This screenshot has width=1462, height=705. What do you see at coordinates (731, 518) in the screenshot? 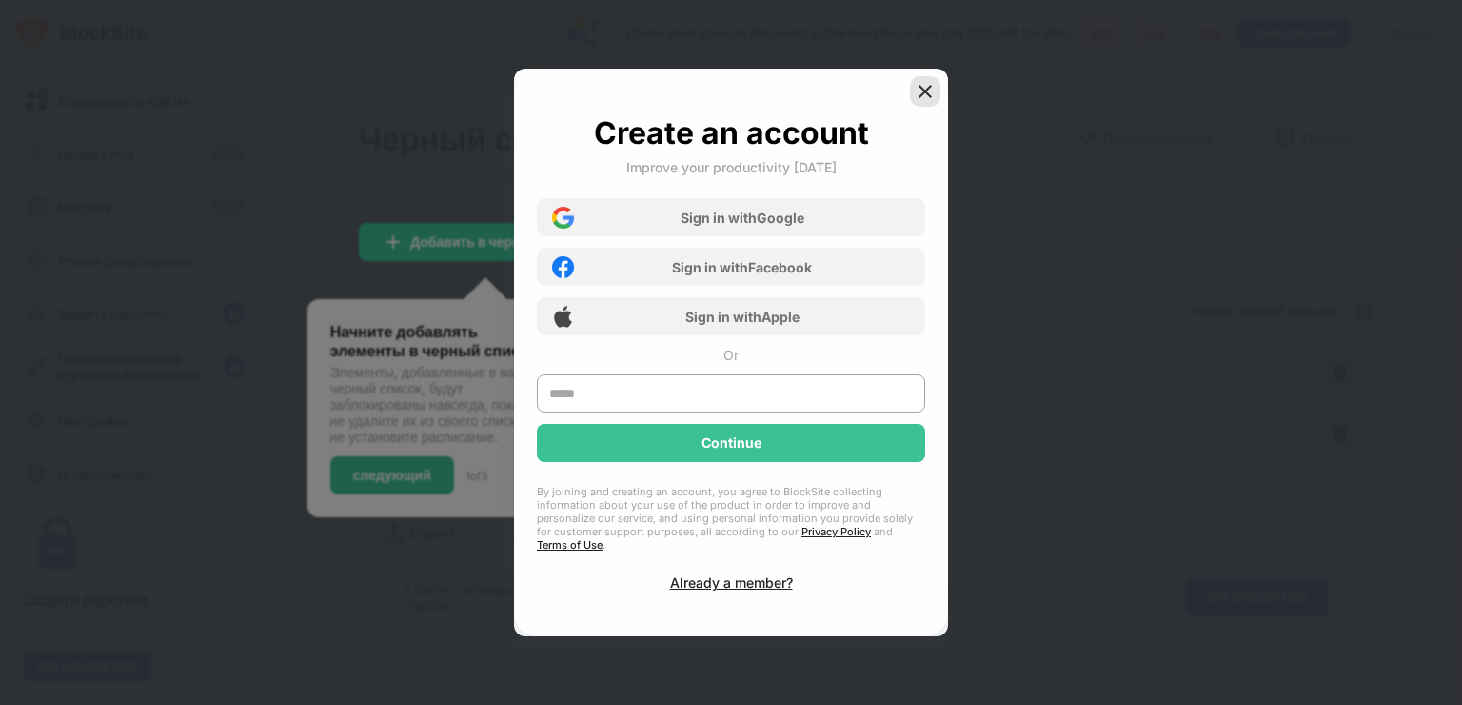
I see `div: By joining and creating an account, you agree to BlockSite collecting information about your use ...` at bounding box center [731, 518].